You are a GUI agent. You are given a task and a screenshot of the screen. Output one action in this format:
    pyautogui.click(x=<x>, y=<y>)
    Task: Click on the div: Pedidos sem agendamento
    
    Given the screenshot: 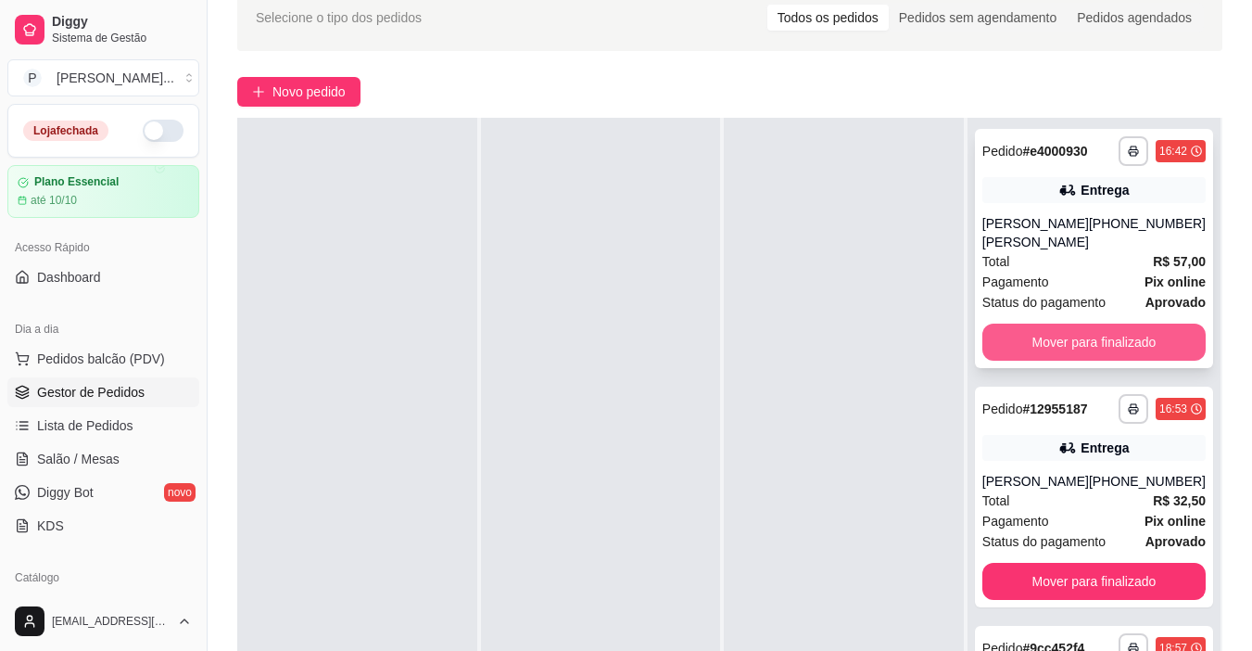 What is the action you would take?
    pyautogui.click(x=978, y=18)
    